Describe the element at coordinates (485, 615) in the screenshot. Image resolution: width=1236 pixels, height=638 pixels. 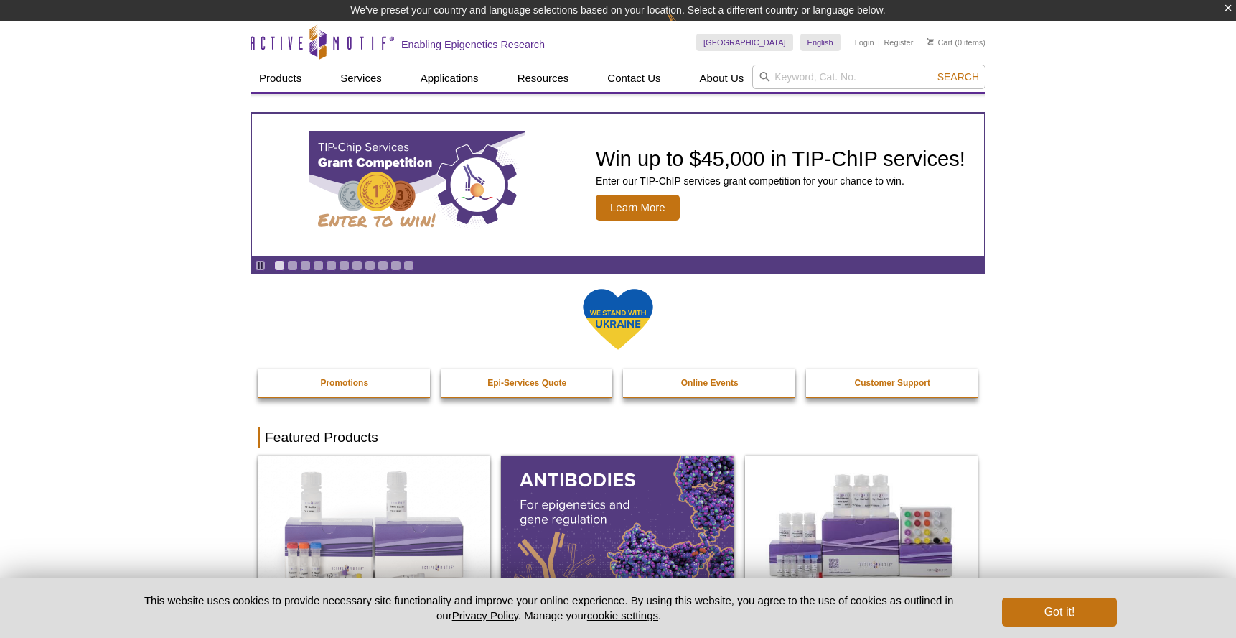
I see `a: Privacy Policy` at that location.